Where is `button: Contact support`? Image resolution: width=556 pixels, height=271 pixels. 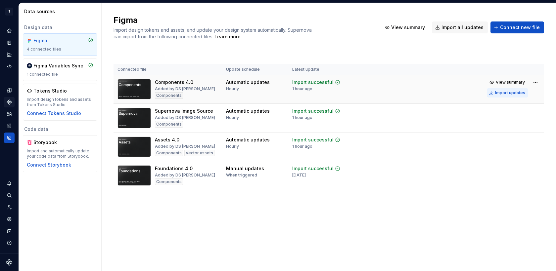 button: Contact support is located at coordinates (9, 231).